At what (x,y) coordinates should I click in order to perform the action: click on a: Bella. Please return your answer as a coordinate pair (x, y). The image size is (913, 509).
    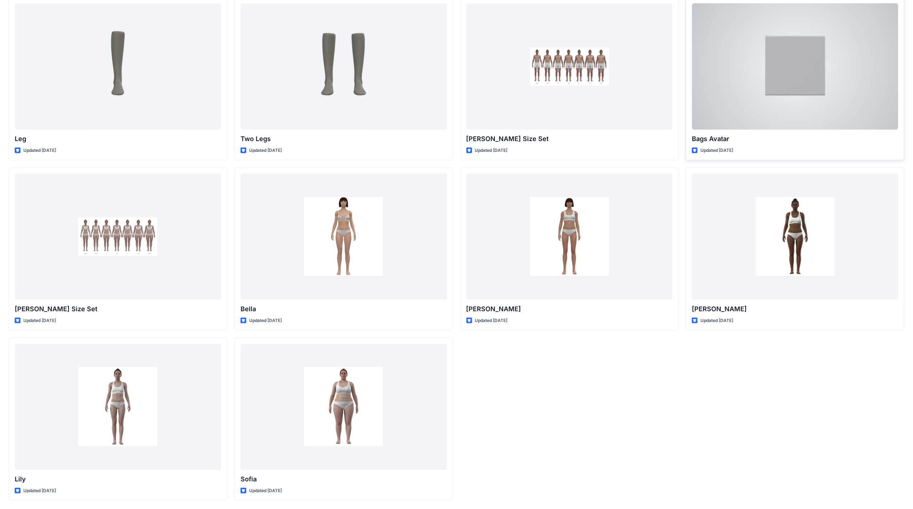
    Looking at the image, I should click on (343, 237).